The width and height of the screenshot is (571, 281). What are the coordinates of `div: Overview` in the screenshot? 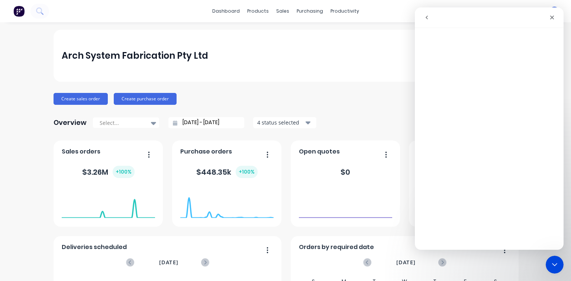 It's located at (70, 123).